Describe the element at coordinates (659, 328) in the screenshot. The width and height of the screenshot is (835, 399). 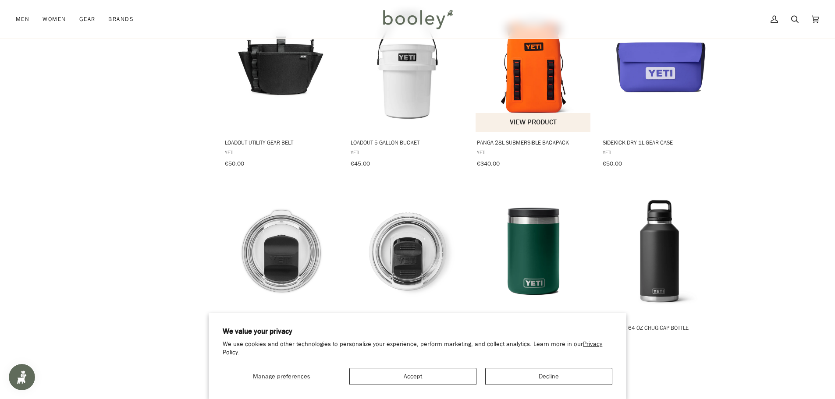
I see `span: Rambler 64 oz Chug Cap Bottle` at that location.